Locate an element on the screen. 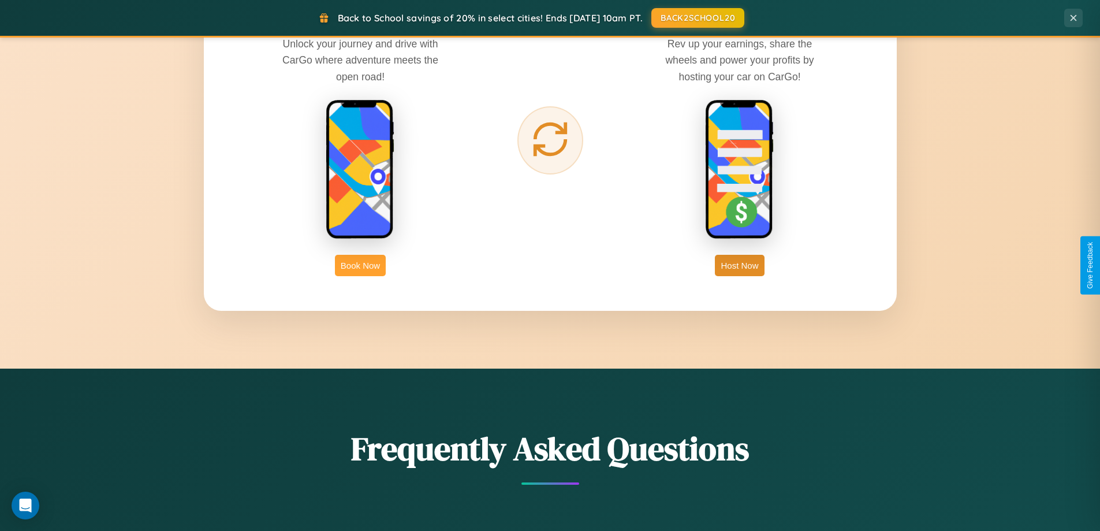 This screenshot has width=1100, height=531. h2: Frequently Asked Questions is located at coordinates (550, 448).